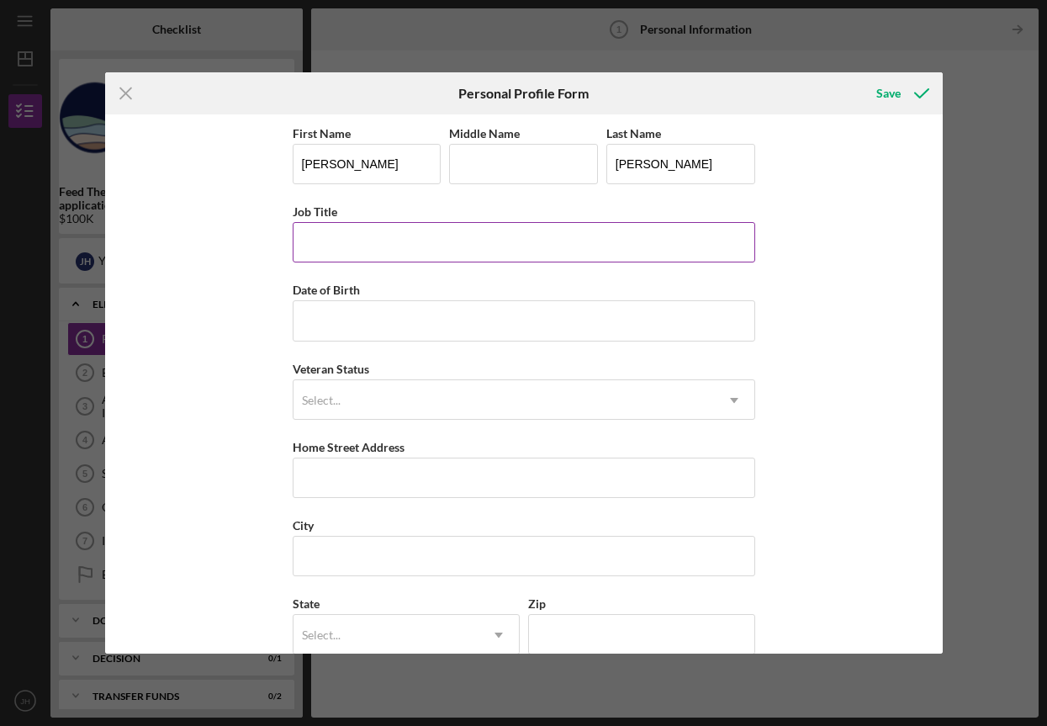  What do you see at coordinates (326, 289) in the screenshot?
I see `label: Date of Birth` at bounding box center [326, 289].